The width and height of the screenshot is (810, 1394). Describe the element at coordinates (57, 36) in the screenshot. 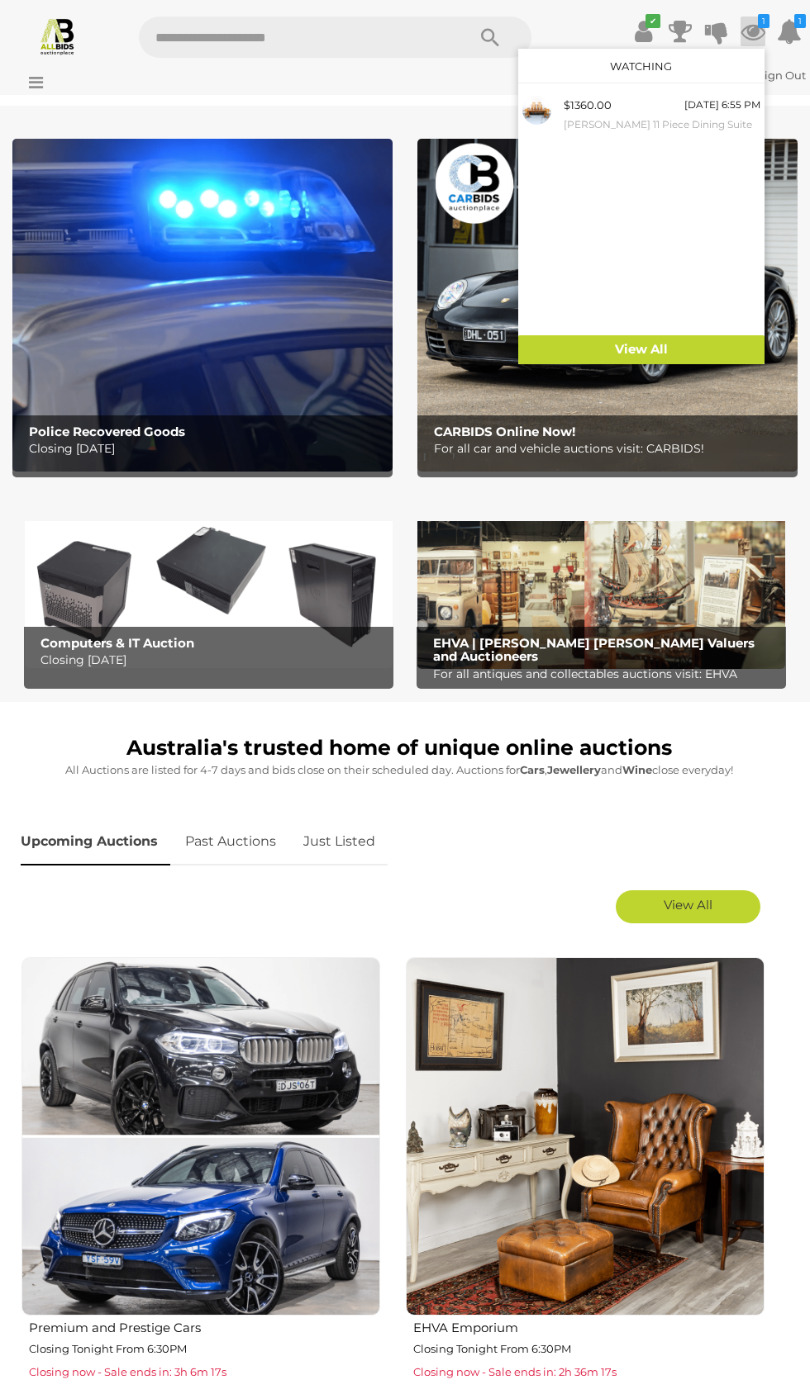

I see `img: Allbids.com.au` at that location.